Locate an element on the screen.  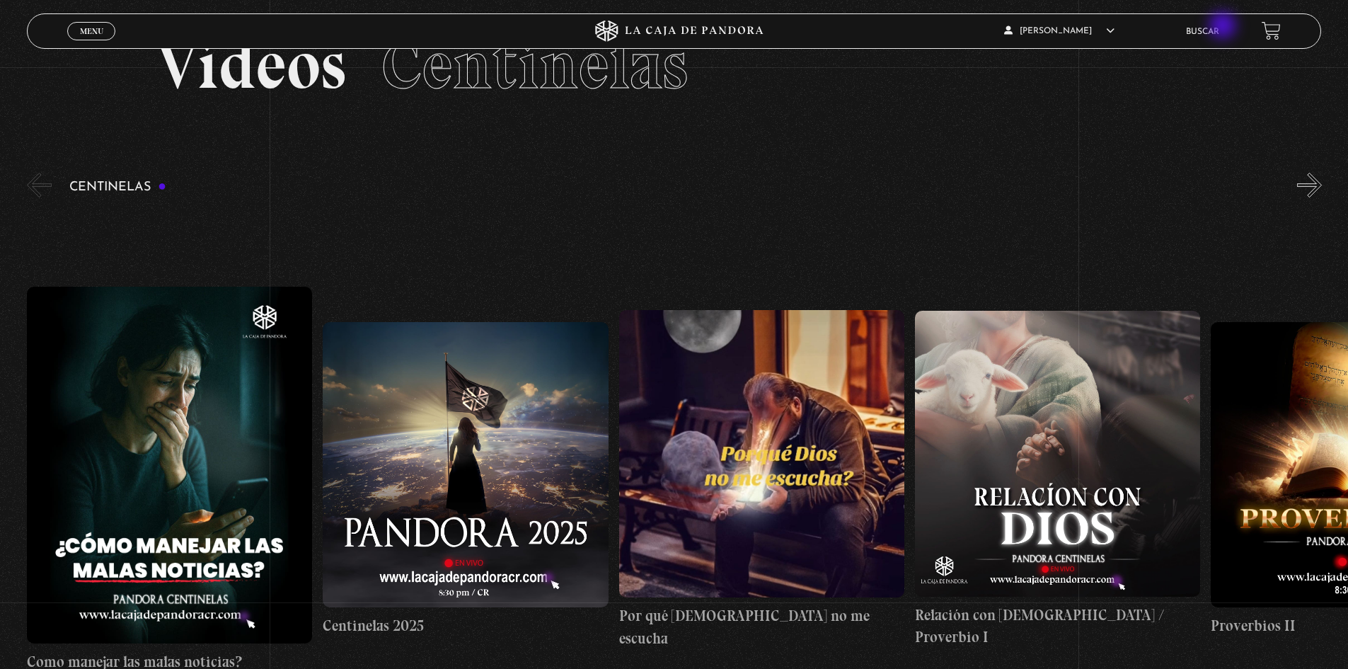
h4: Centinelas 2025 is located at coordinates (465, 625).